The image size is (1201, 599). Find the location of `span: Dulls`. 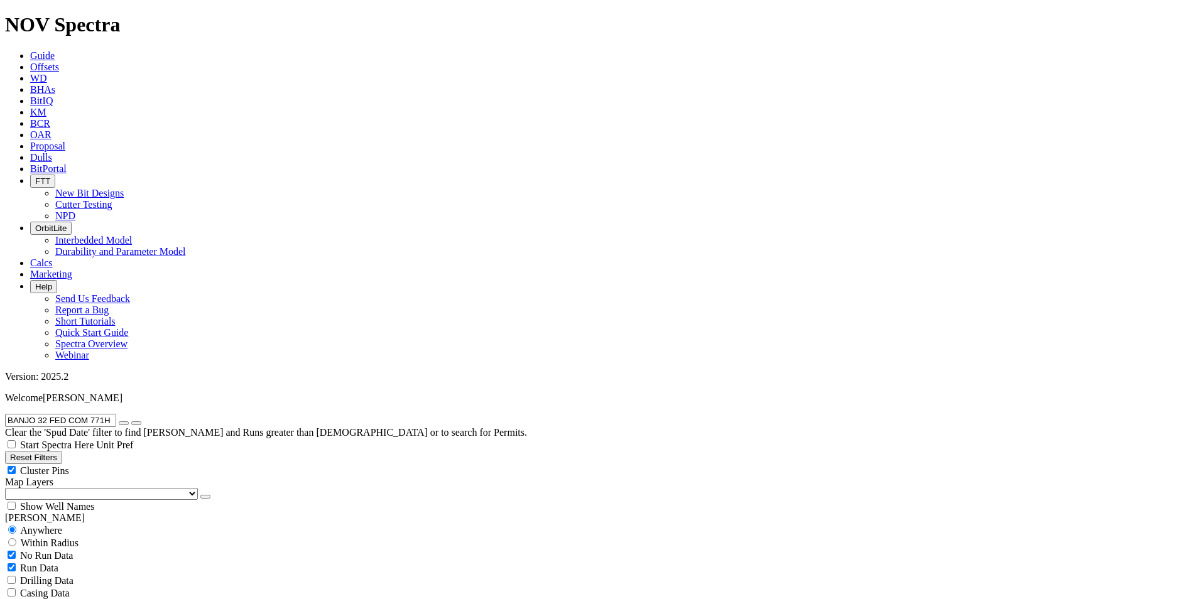

span: Dulls is located at coordinates (41, 157).